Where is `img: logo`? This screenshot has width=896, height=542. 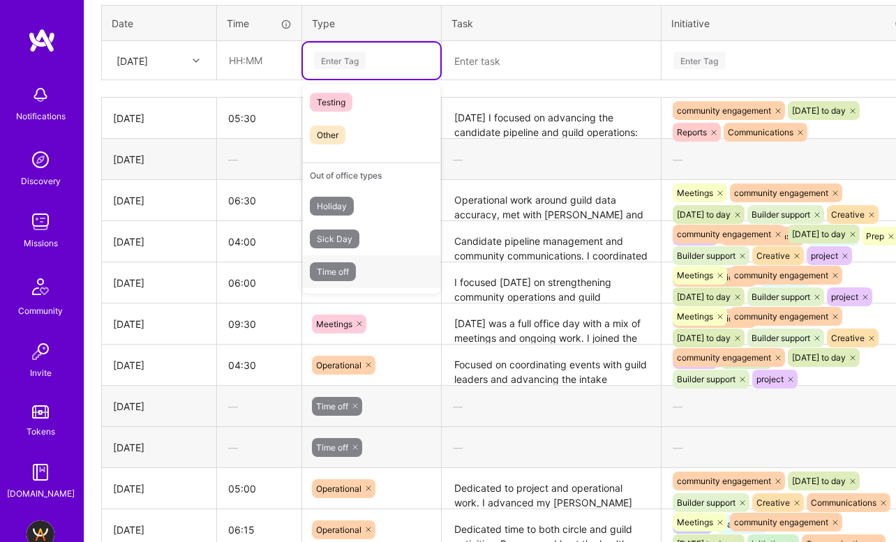 img: logo is located at coordinates (42, 40).